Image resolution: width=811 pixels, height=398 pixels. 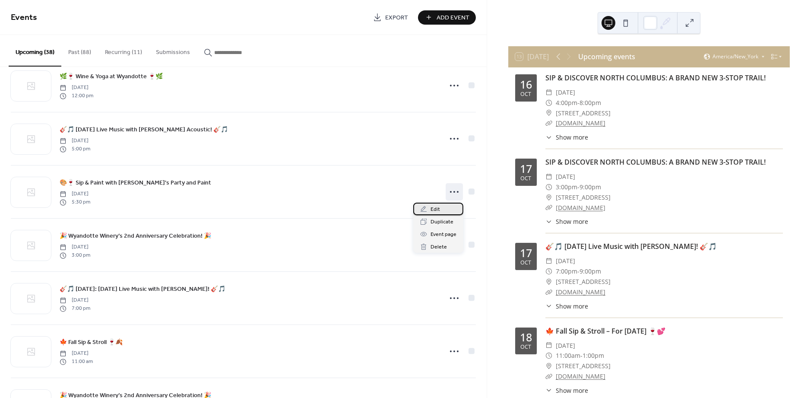 I want to click on span: 12:00 pm, so click(x=76, y=96).